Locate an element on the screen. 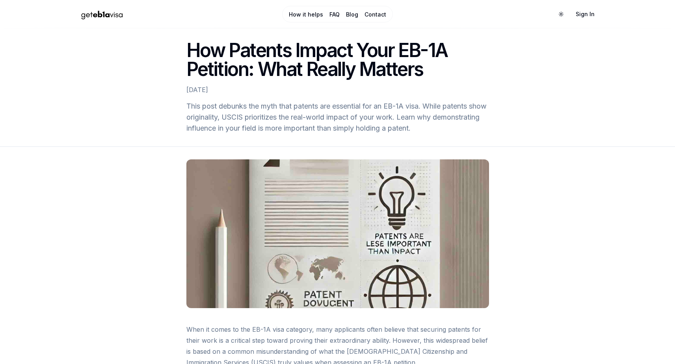 This screenshot has width=675, height=364. h2: This post debunks the myth that patents are essential for an EB-1A visa. While patents show origi... is located at coordinates (338, 117).